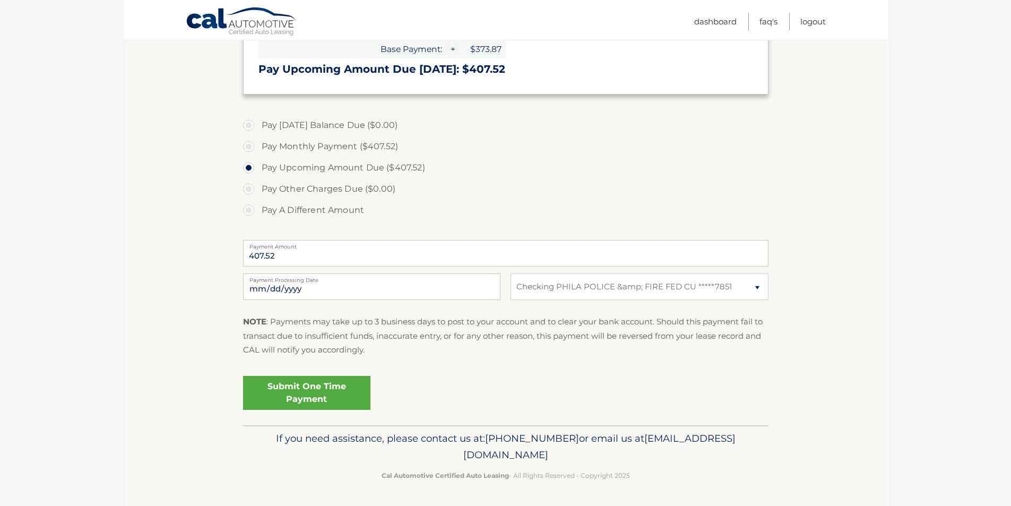 This screenshot has height=506, width=1011. What do you see at coordinates (372, 287) in the screenshot?
I see `input: Payment Date` at bounding box center [372, 287].